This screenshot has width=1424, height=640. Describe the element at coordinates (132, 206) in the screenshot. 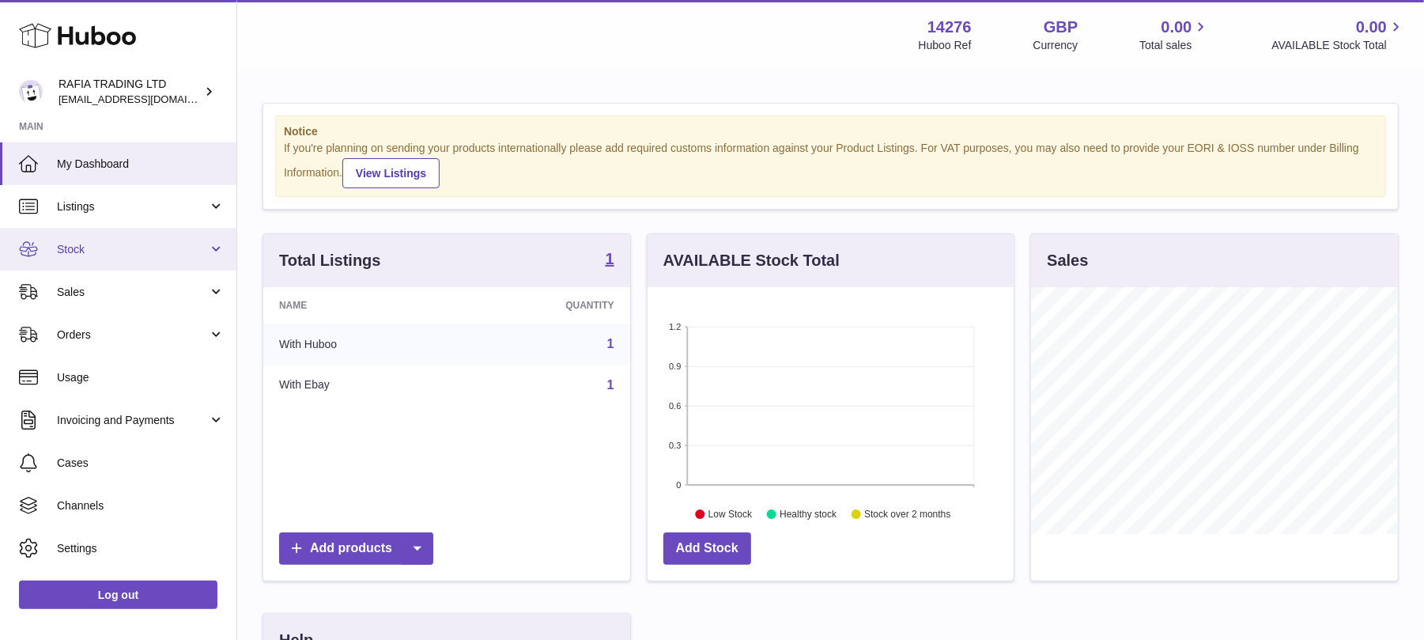

I see `span: Listings` at that location.